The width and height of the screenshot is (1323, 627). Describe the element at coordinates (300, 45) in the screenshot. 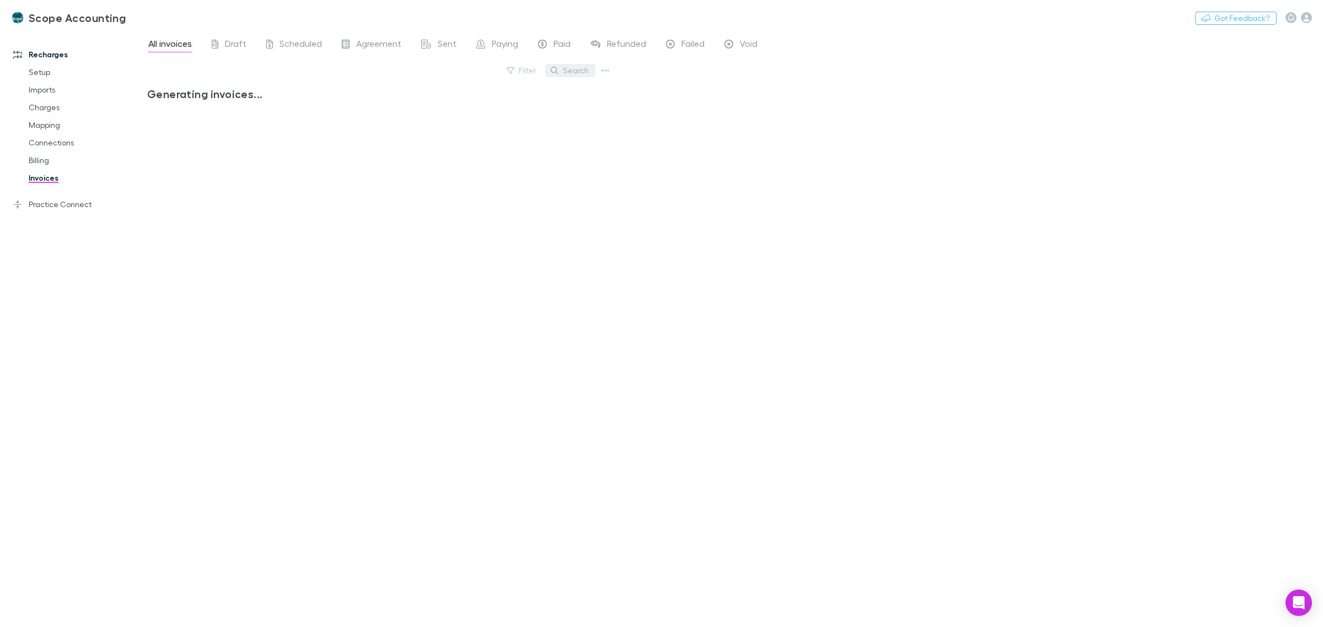

I see `span: Scheduled` at that location.